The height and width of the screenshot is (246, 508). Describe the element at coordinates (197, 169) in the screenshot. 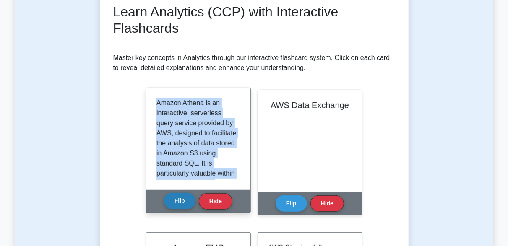

I see `p: Amazon Athena is an interactive, serverless query service provided by AWS, designed to facilitate...` at that location.